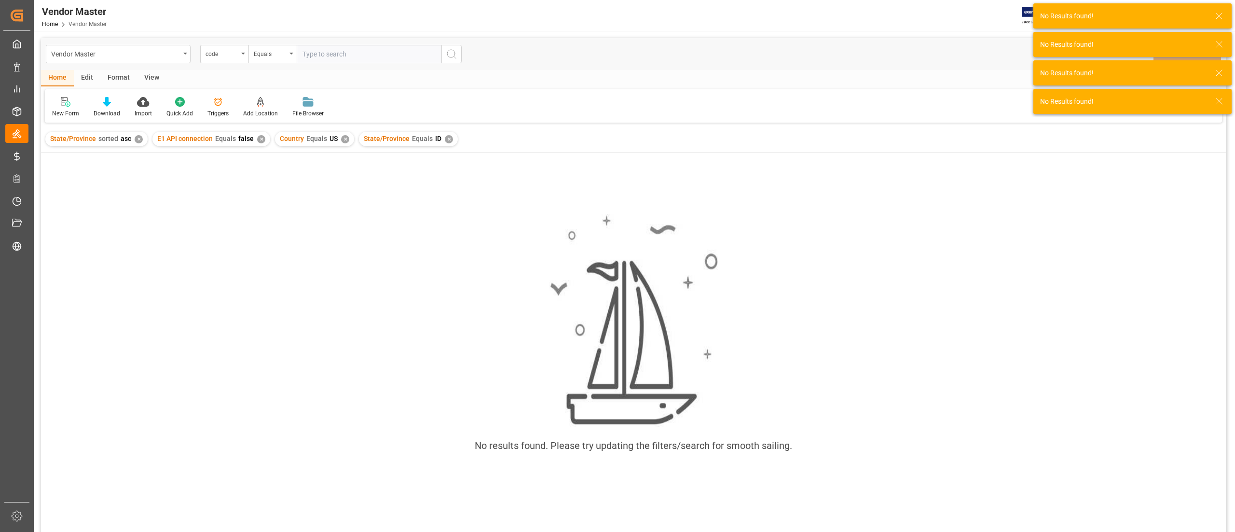  I want to click on div: Download, so click(107, 113).